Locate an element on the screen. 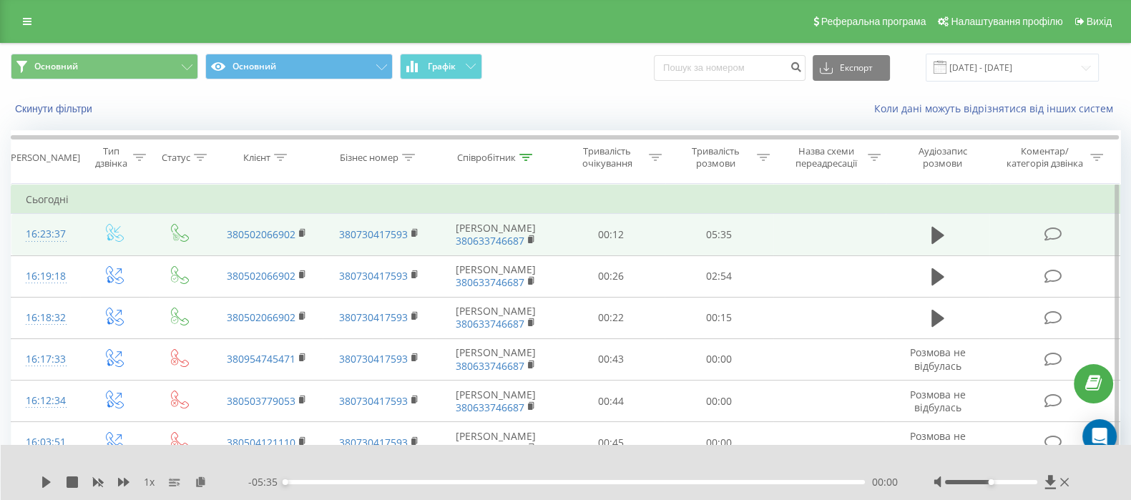 The width and height of the screenshot is (1131, 500). a: 380504121110 is located at coordinates (261, 442).